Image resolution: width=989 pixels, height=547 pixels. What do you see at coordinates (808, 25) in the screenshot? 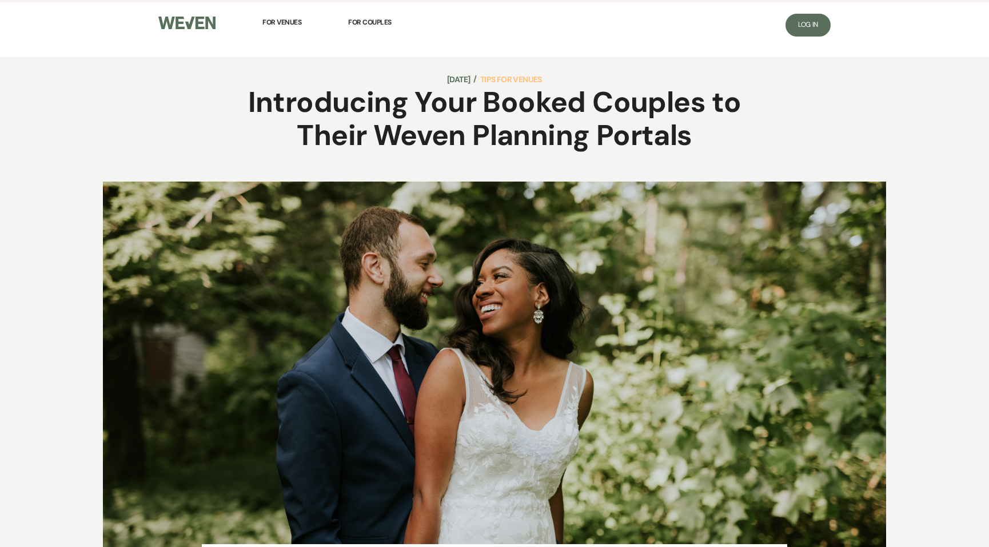
I see `span: Log In` at bounding box center [808, 25].